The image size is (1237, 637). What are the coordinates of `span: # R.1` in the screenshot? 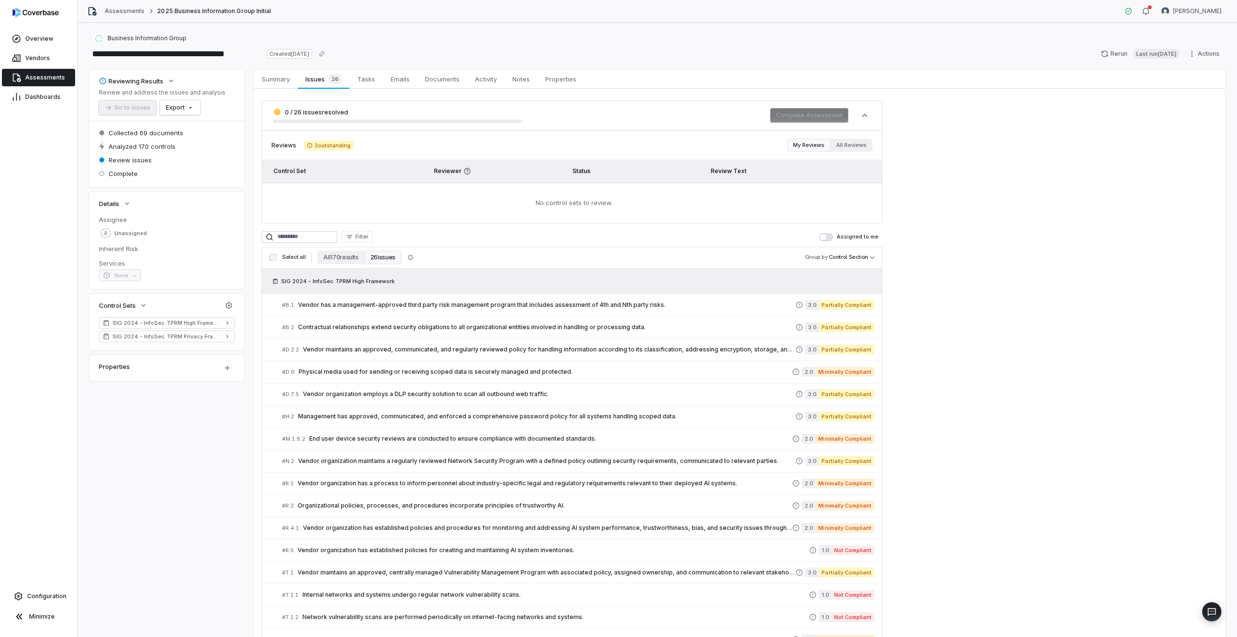 It's located at (288, 483).